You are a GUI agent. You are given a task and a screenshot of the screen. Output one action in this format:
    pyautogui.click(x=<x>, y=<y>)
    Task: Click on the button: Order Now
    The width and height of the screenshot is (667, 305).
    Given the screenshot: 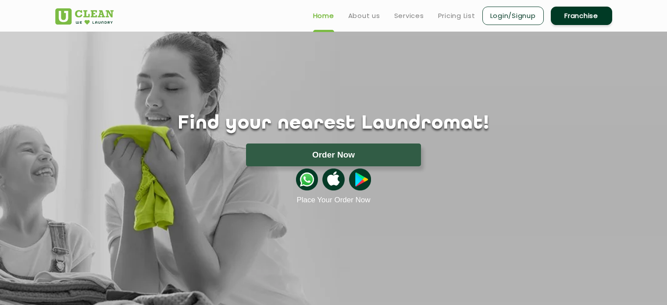 What is the action you would take?
    pyautogui.click(x=333, y=155)
    